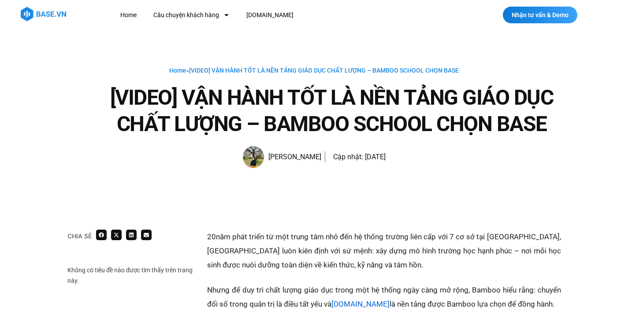 The image size is (628, 311). Describe the element at coordinates (79, 236) in the screenshot. I see `div: Chia sẻ` at that location.